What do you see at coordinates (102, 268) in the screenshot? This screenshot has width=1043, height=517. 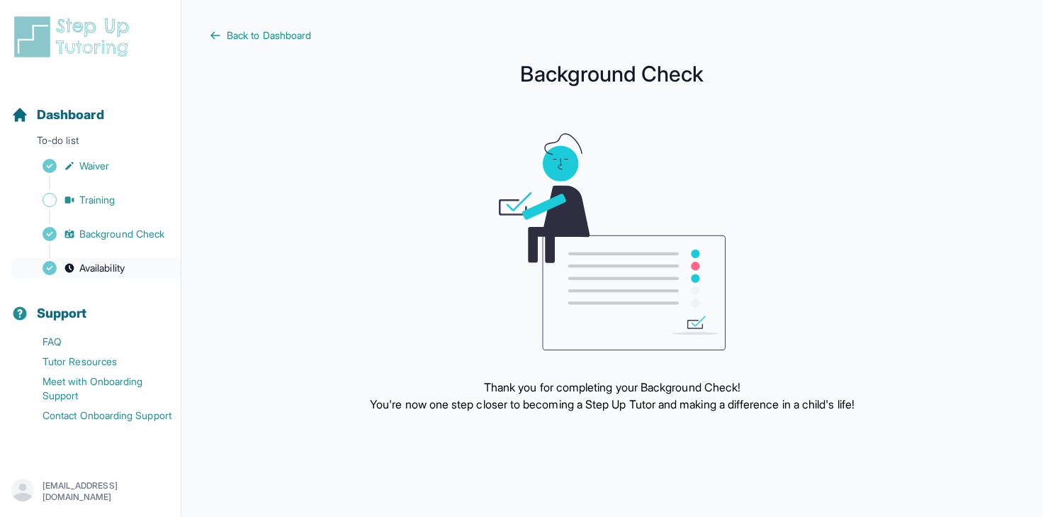 I see `span: Availability` at bounding box center [102, 268].